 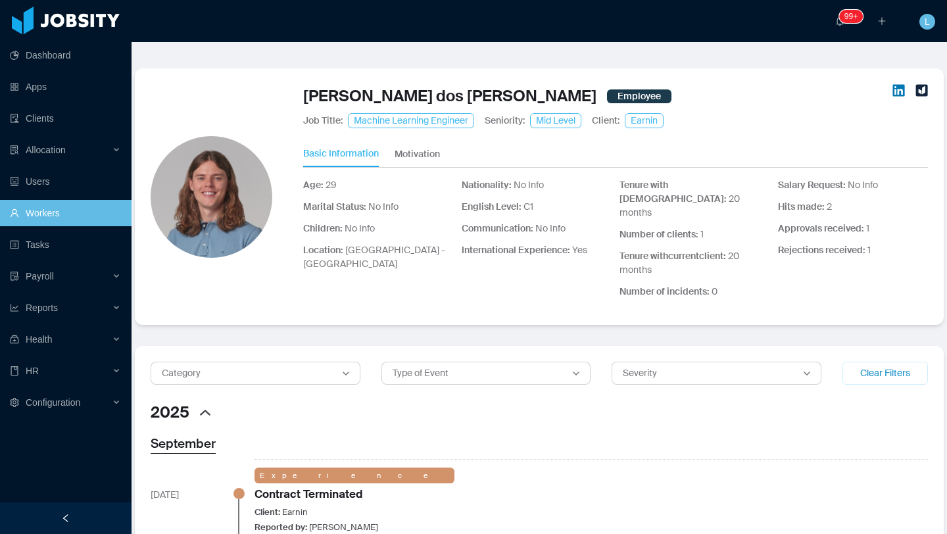 What do you see at coordinates (335, 206) in the screenshot?
I see `strong: Marital Status:` at bounding box center [335, 206].